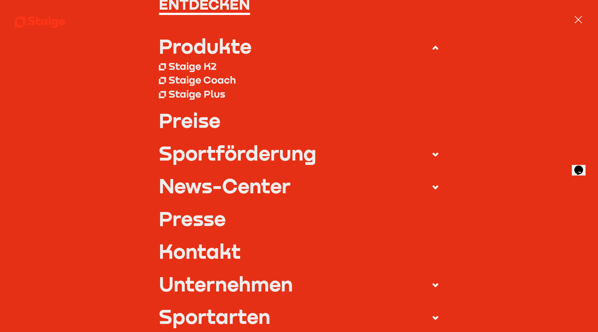  Describe the element at coordinates (299, 80) in the screenshot. I see `a: Staige Coach` at that location.